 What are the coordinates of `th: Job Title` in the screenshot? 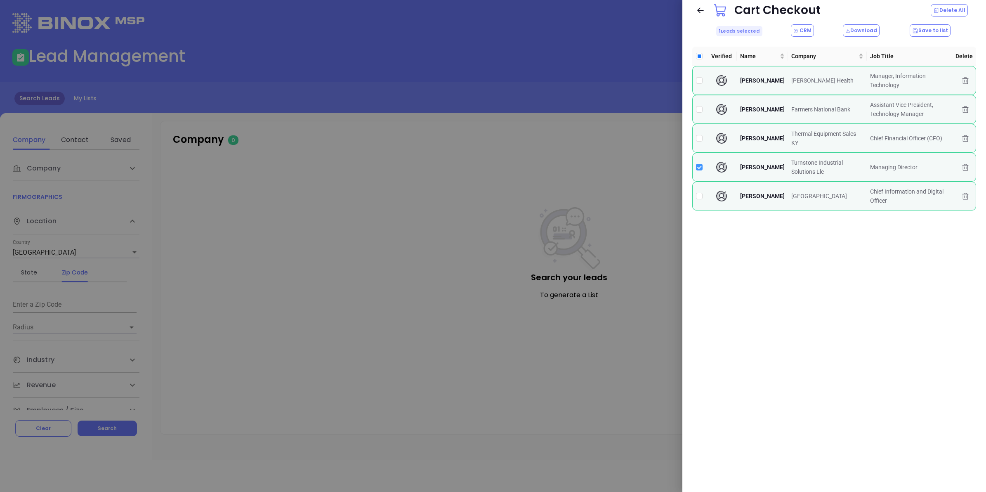 It's located at (909, 56).